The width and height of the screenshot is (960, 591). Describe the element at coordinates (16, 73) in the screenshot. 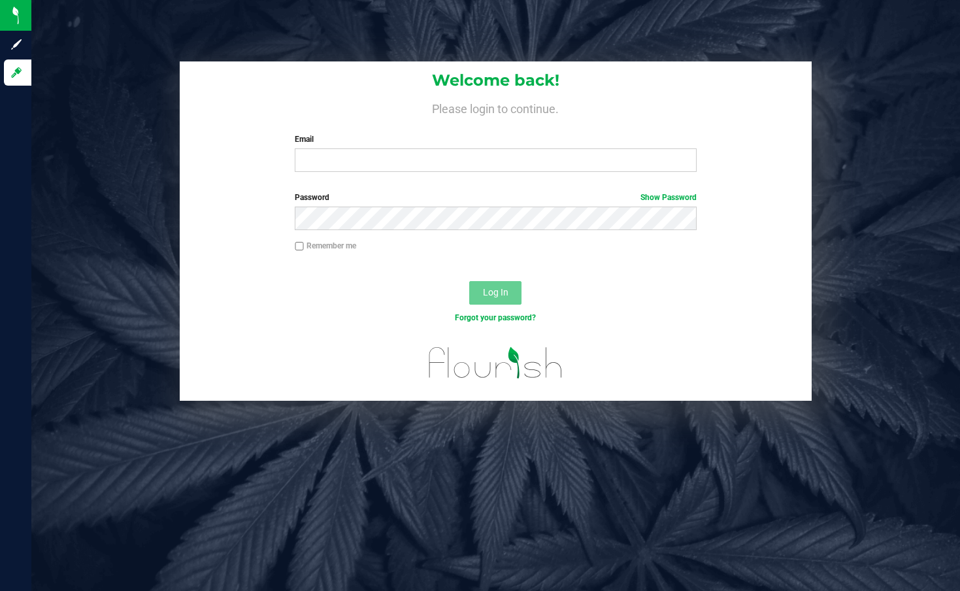

I see `inline-svg: Log in` at that location.